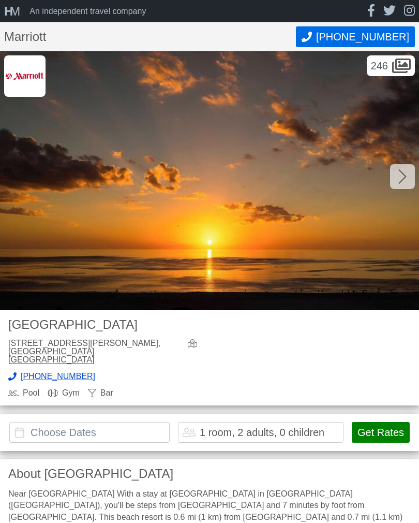 The height and width of the screenshot is (523, 419). What do you see at coordinates (14, 11) in the screenshot?
I see `a: HM` at bounding box center [14, 11].